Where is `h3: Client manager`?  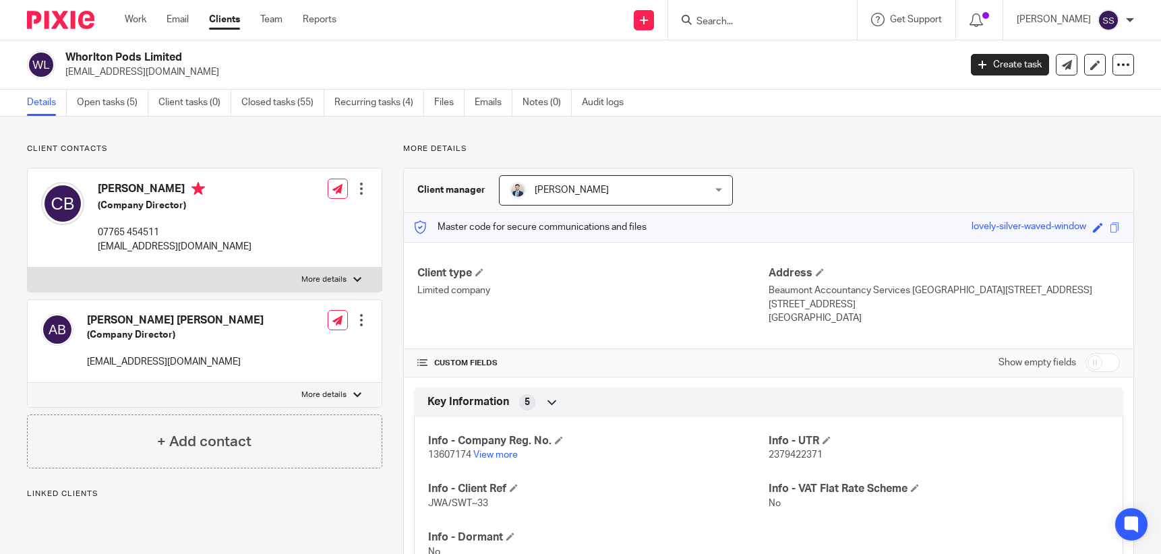 h3: Client manager is located at coordinates (451, 190).